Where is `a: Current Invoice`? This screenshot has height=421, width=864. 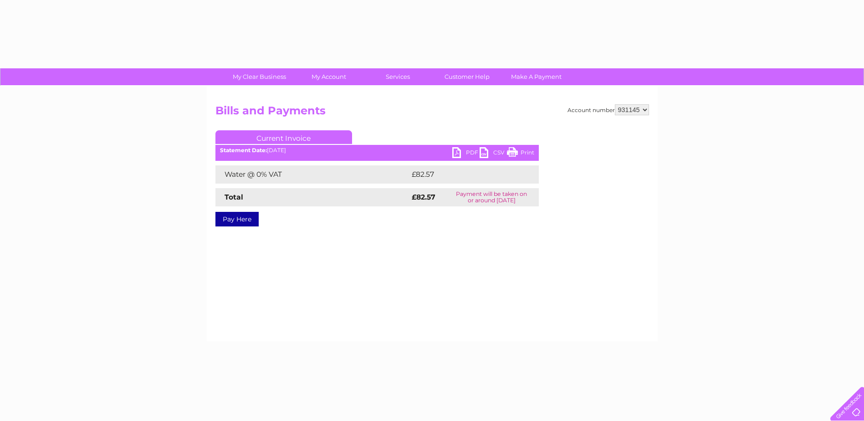
a: Current Invoice is located at coordinates (284, 137).